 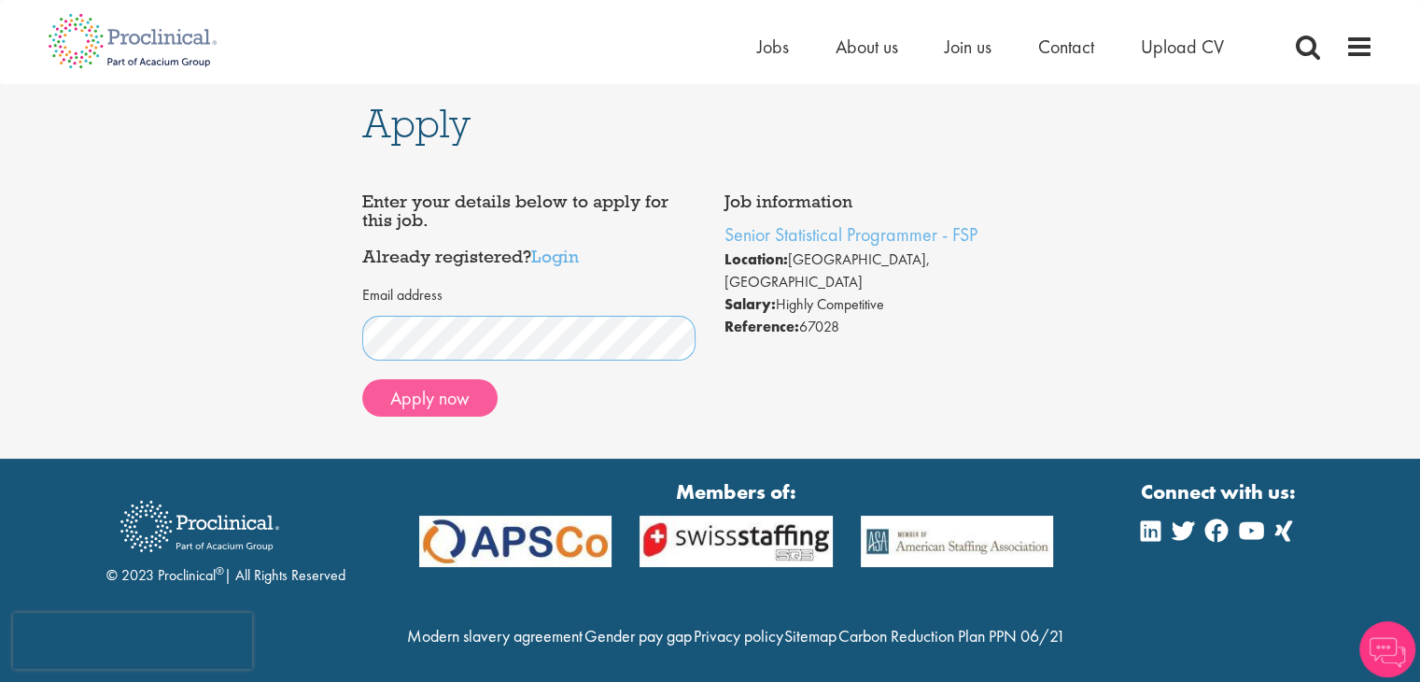 I want to click on li: Highly Competitive, so click(x=892, y=304).